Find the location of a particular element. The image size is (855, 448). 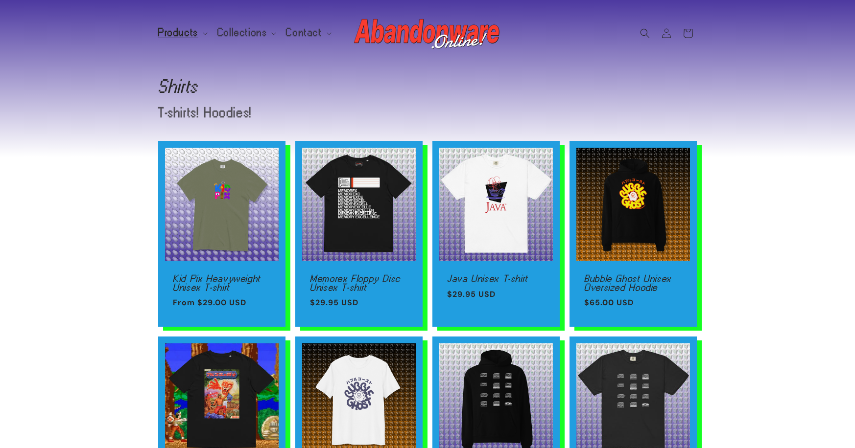

span: Contact is located at coordinates (304, 33).